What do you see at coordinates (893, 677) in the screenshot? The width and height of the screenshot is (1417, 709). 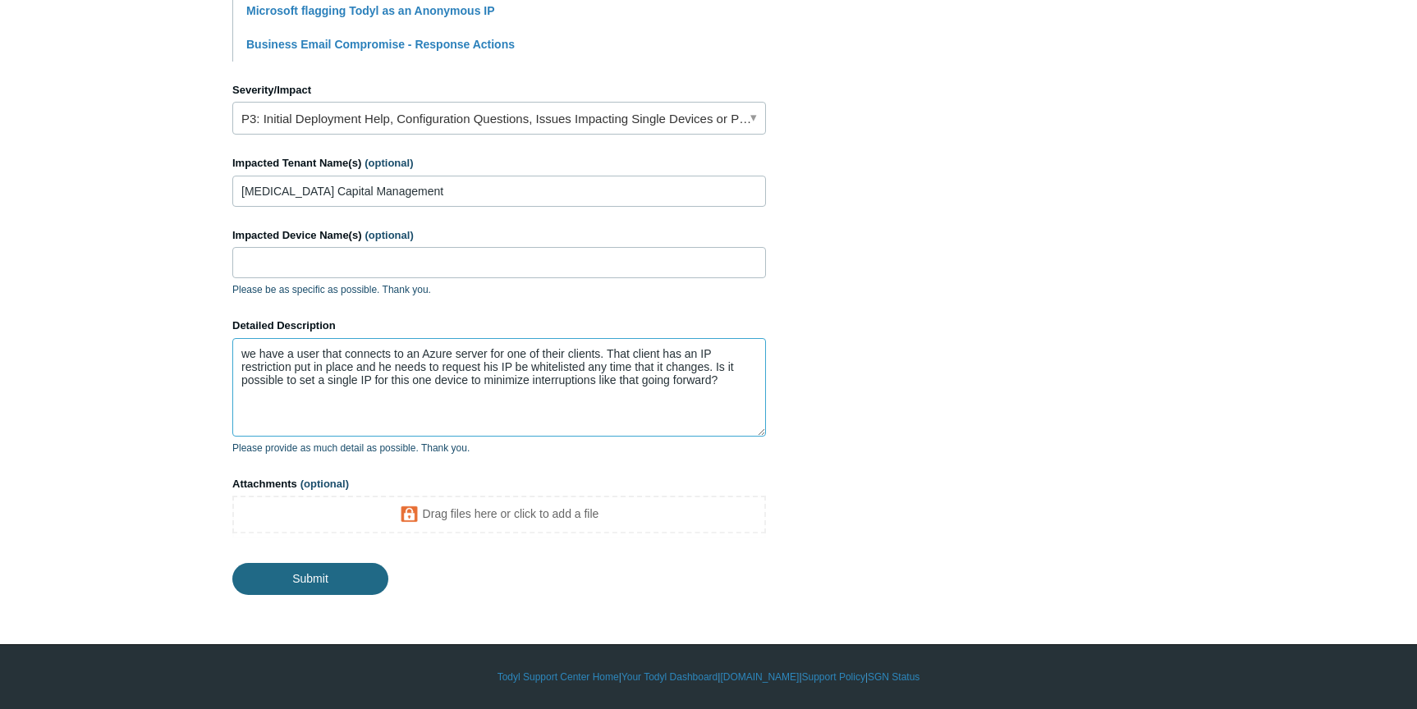 I see `a: SGN Status` at bounding box center [893, 677].